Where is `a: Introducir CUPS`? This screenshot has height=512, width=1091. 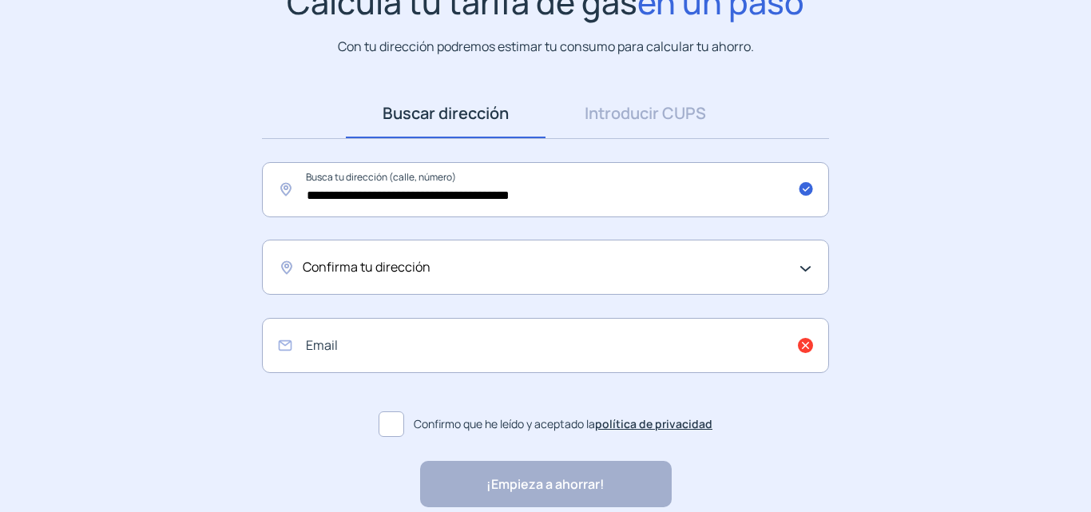 a: Introducir CUPS is located at coordinates (645, 113).